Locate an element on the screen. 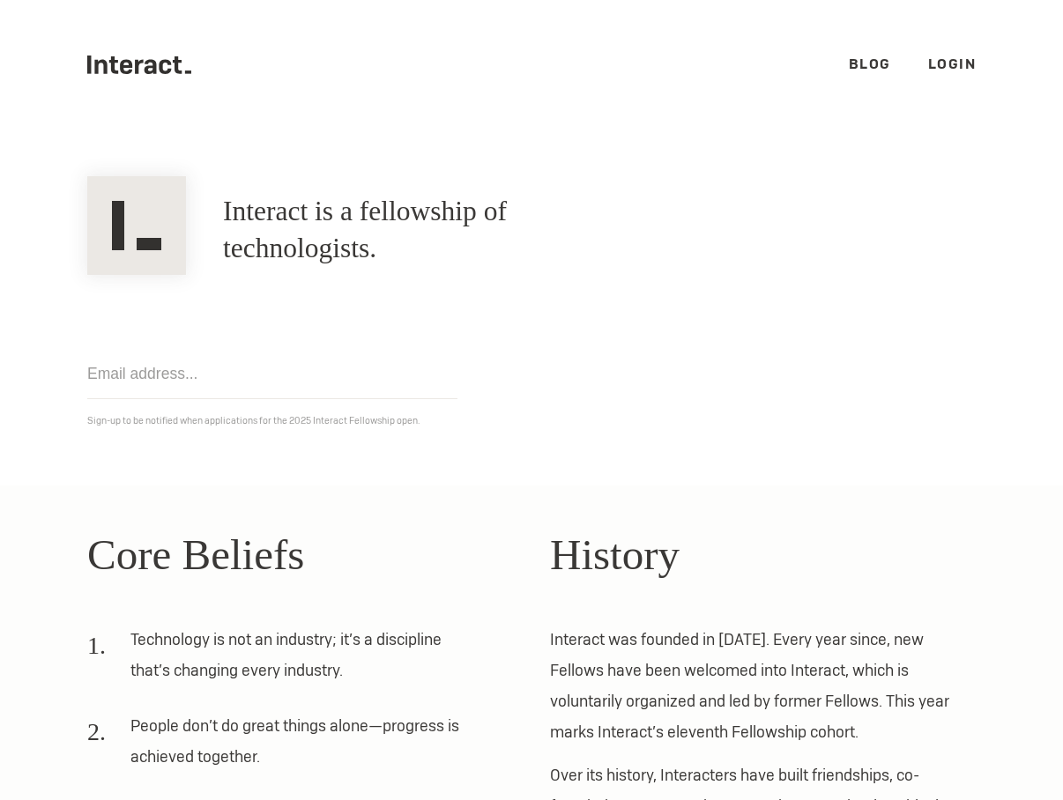  a: Login is located at coordinates (951, 63).